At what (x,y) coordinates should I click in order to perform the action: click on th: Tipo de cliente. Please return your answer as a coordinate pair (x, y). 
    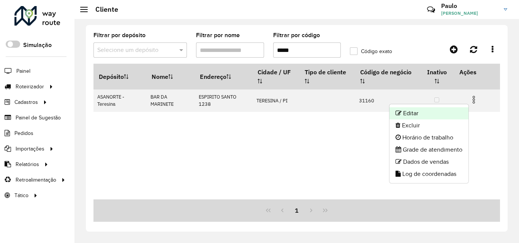
    Looking at the image, I should click on (327, 77).